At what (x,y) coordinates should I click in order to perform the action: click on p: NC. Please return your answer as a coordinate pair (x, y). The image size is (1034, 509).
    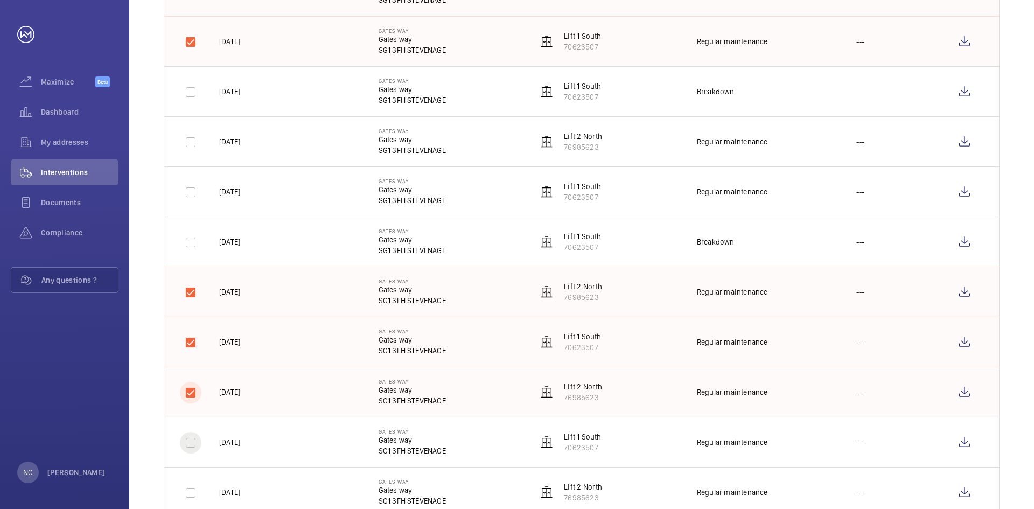
    Looking at the image, I should click on (27, 472).